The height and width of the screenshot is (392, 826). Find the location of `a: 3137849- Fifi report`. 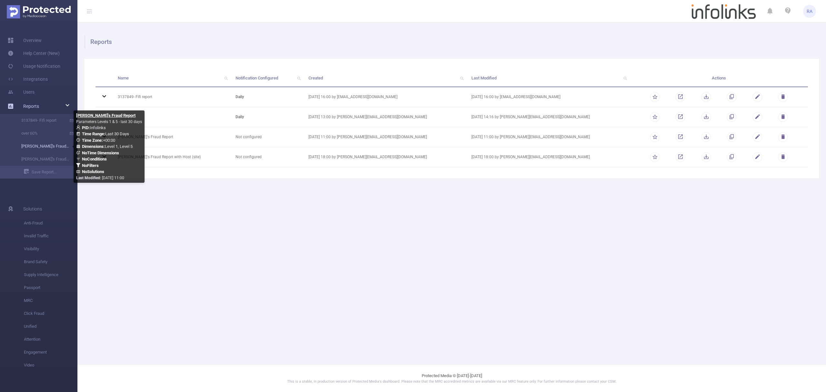

a: 3137849- Fifi report is located at coordinates (41, 120).